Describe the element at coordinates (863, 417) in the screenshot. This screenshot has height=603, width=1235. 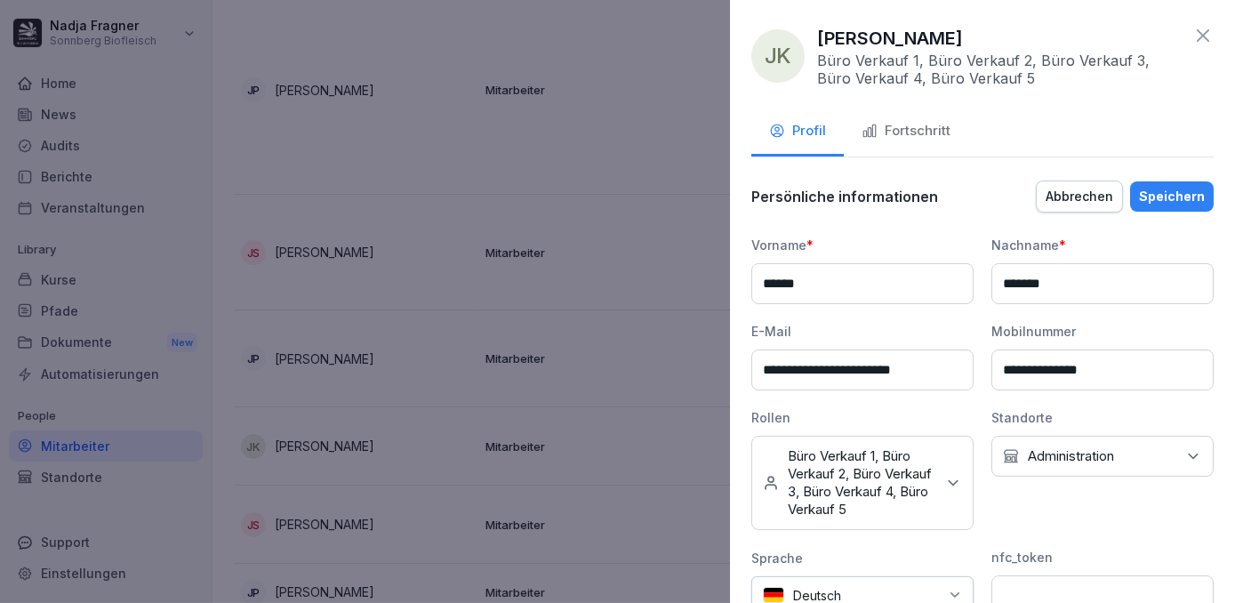
I see `div: Rollen` at that location.